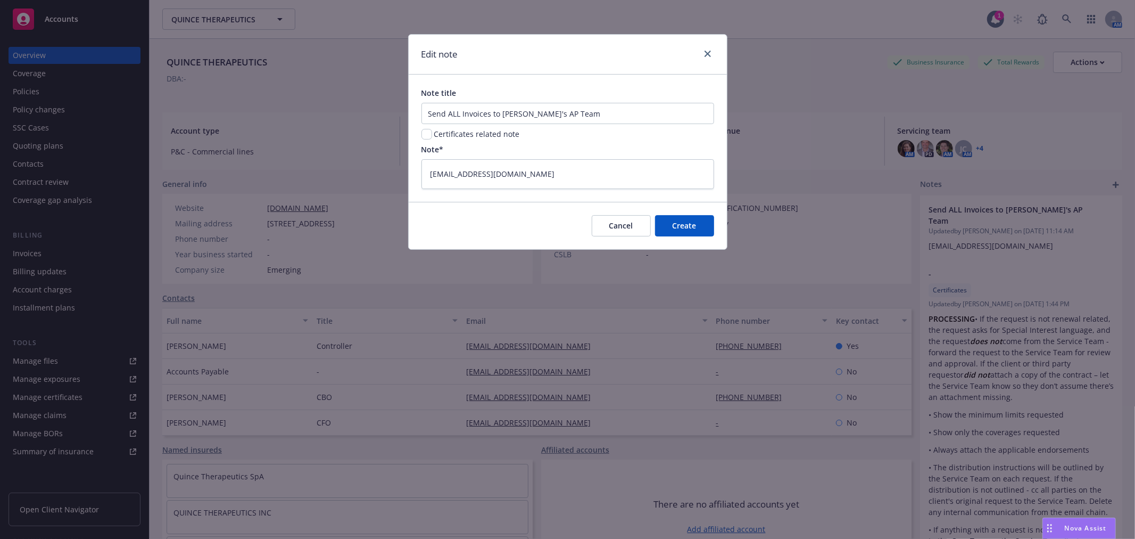 This screenshot has width=1135, height=539. What do you see at coordinates (1050, 528) in the screenshot?
I see `div: Drag to move` at bounding box center [1050, 528].